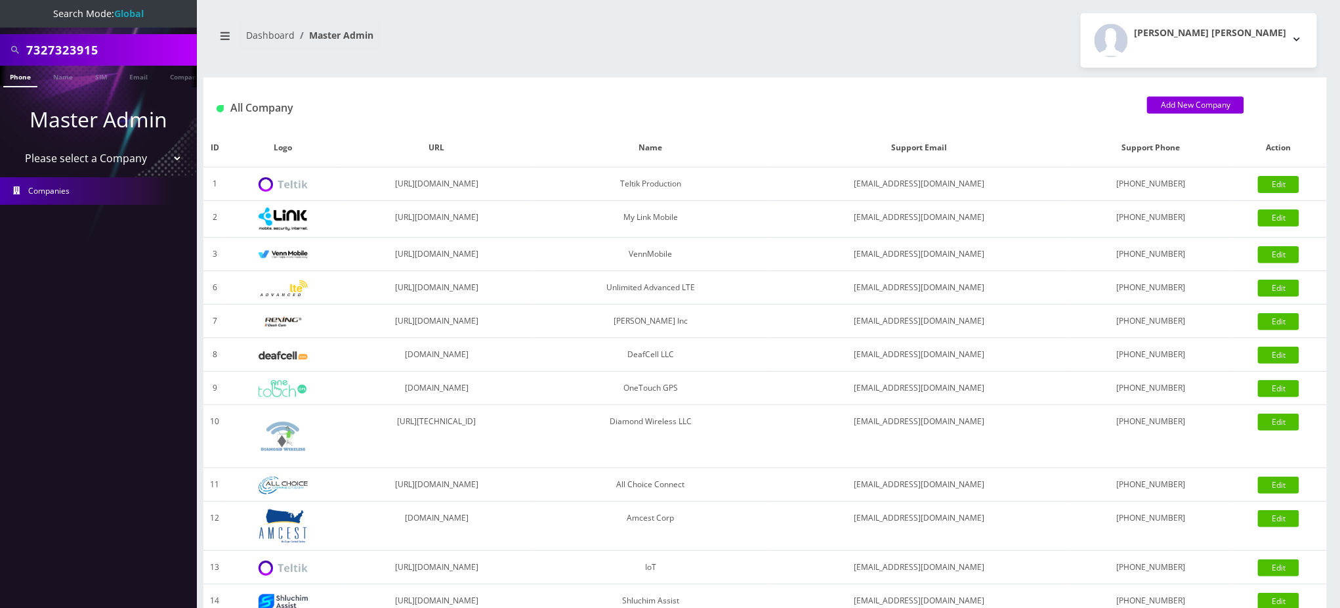  Describe the element at coordinates (215, 219) in the screenshot. I see `td: 2` at that location.